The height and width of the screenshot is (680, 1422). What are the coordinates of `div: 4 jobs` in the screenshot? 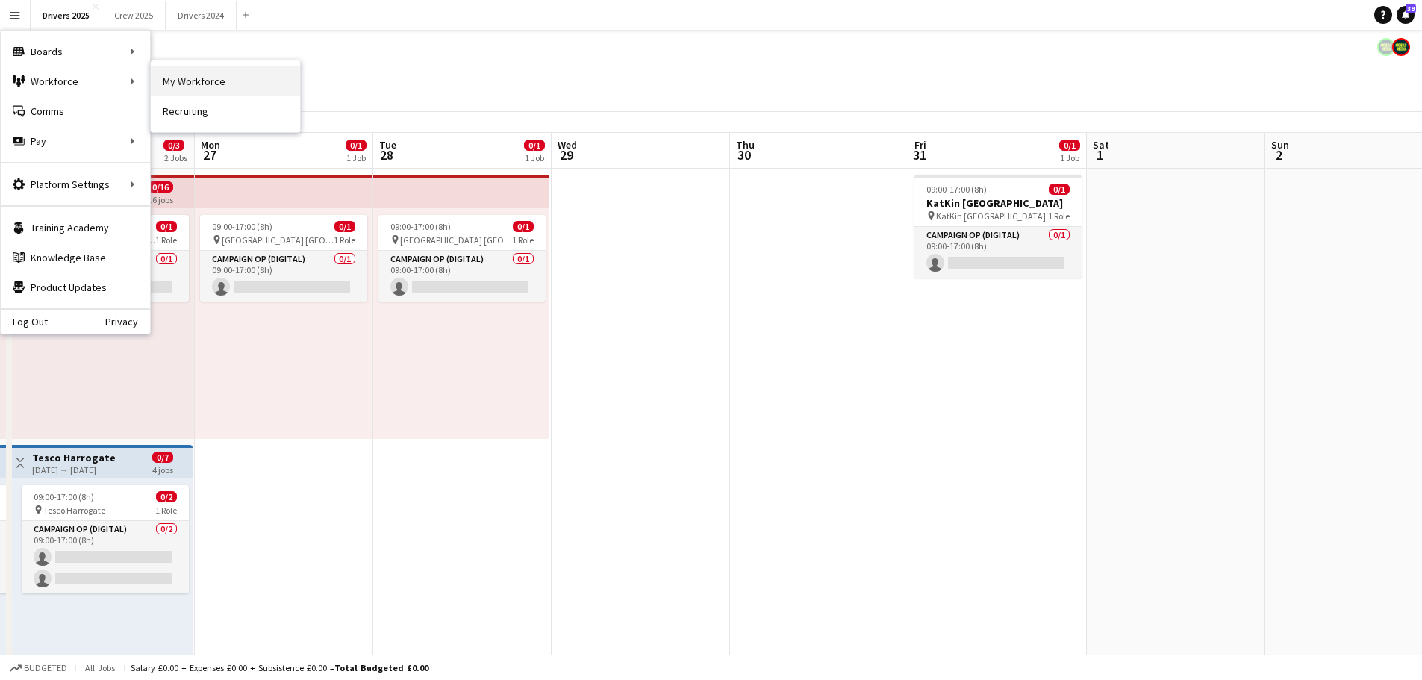 It's located at (163, 469).